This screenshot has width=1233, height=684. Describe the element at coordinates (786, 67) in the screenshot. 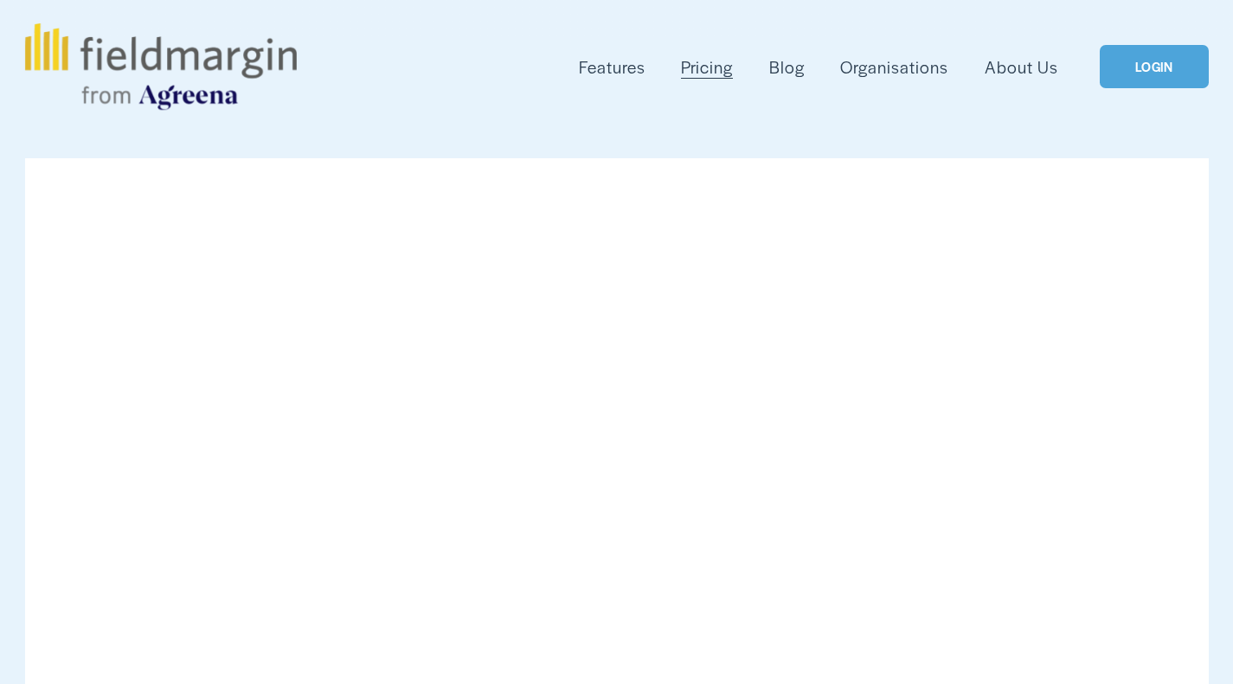

I see `a: Blog` at that location.